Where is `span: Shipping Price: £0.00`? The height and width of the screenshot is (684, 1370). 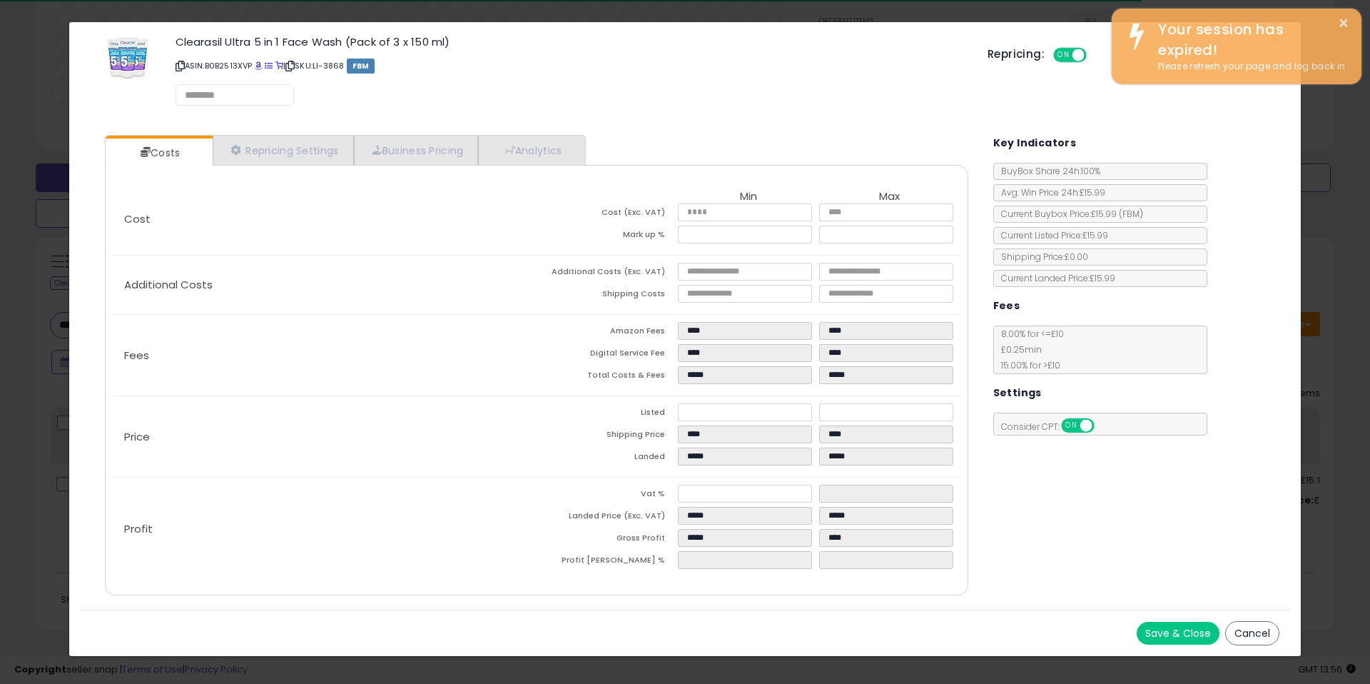 span: Shipping Price: £0.00 is located at coordinates (1041, 256).